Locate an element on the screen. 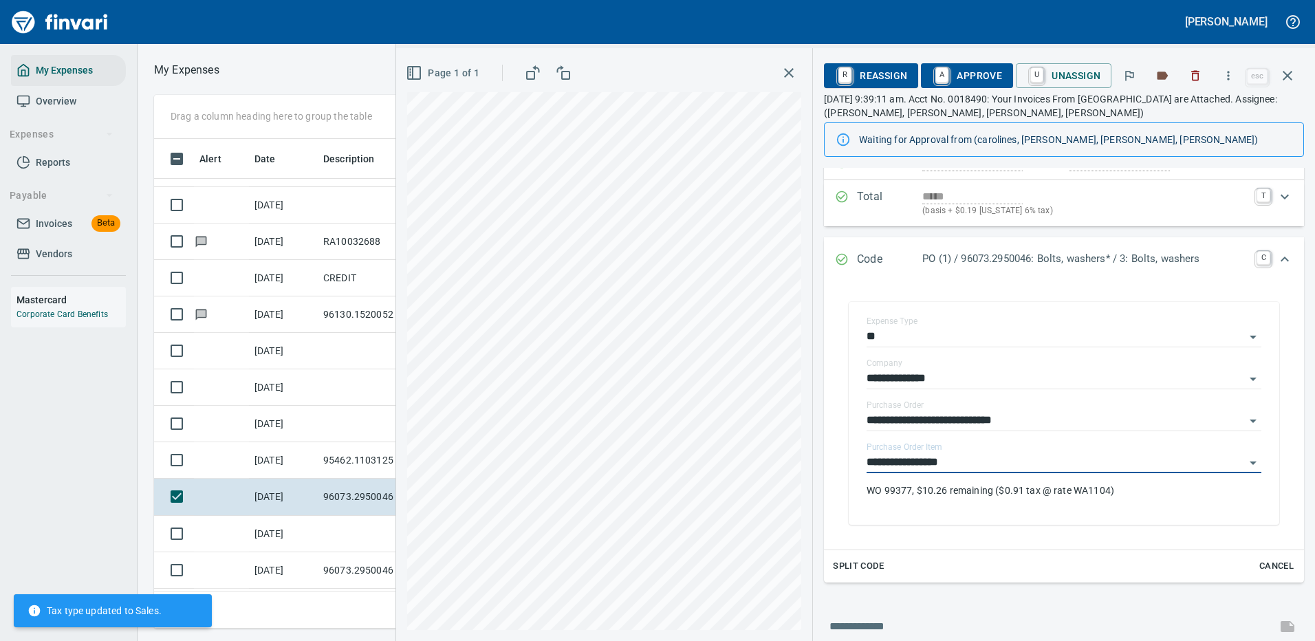 Image resolution: width=1315 pixels, height=641 pixels. button: Cancel is located at coordinates (1277, 566).